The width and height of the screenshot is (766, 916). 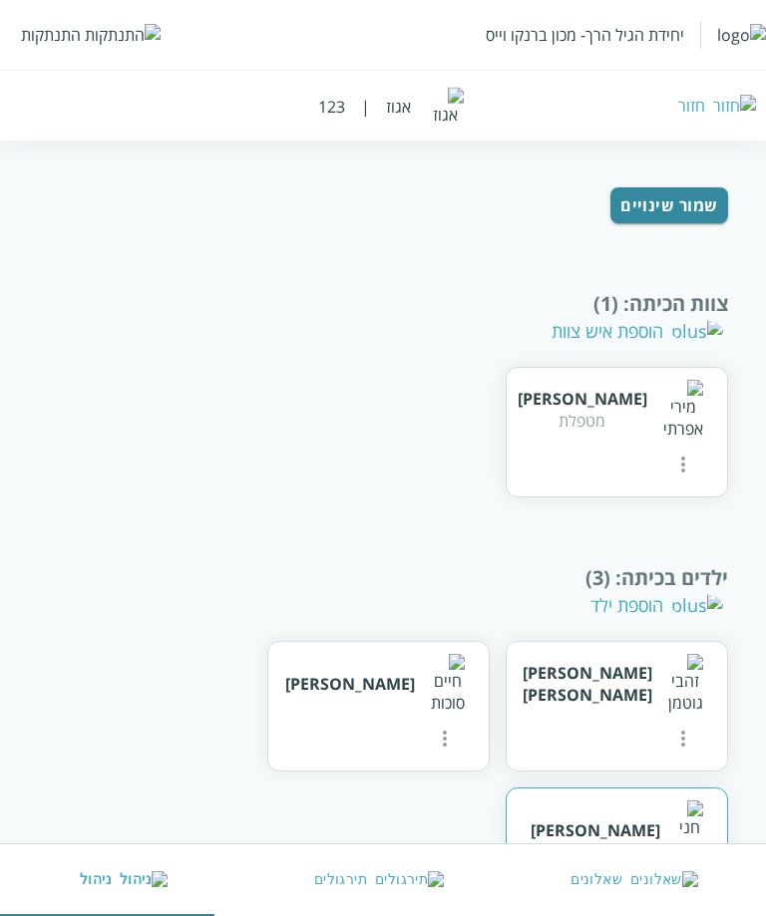 What do you see at coordinates (691, 106) in the screenshot?
I see `div: חזור` at bounding box center [691, 106].